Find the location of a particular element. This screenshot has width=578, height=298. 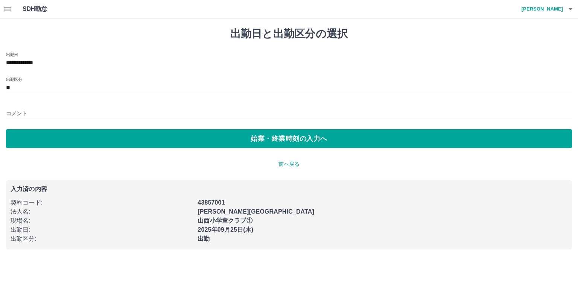

label: 出勤区分 is located at coordinates (14, 79).